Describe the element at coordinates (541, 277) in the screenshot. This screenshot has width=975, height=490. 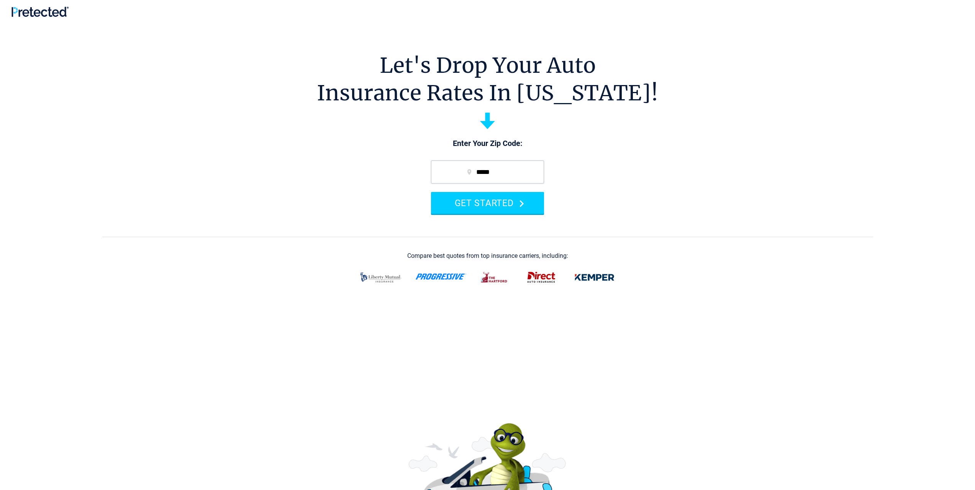
I see `img: direct` at that location.